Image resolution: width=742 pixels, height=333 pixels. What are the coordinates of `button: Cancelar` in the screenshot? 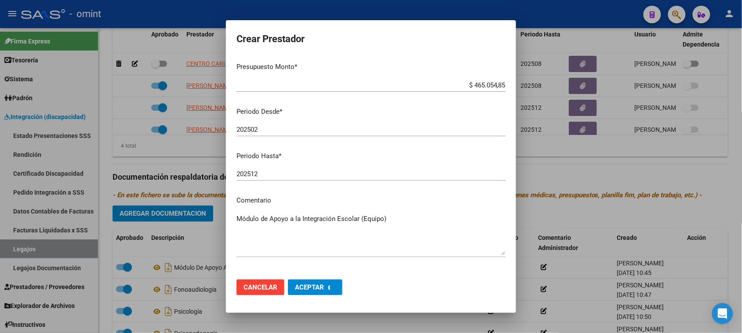 It's located at (260, 288).